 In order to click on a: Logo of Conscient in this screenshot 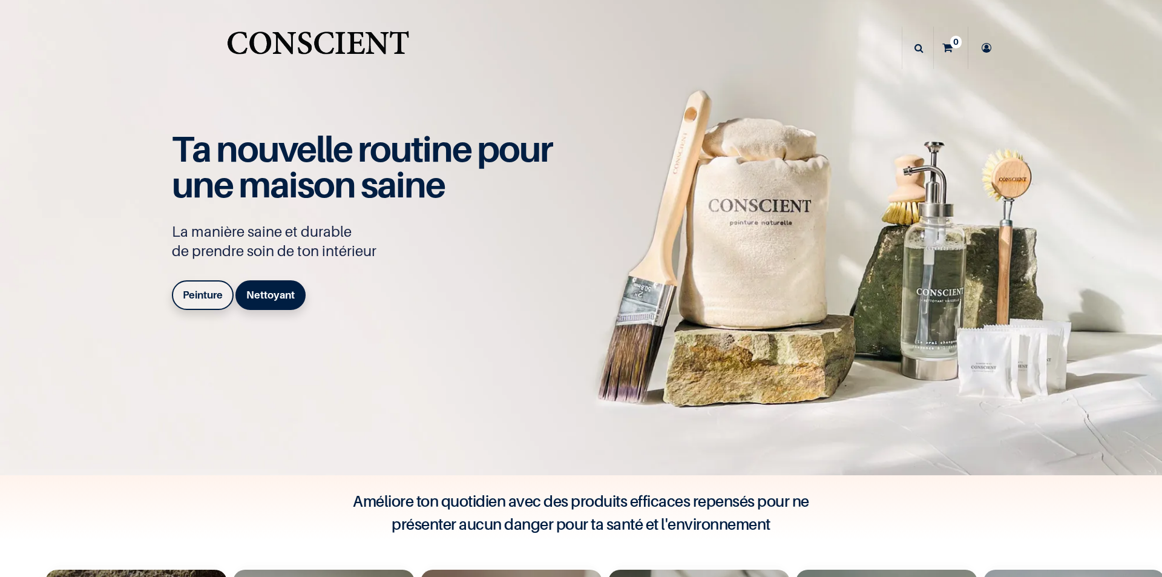, I will do `click(318, 48)`.